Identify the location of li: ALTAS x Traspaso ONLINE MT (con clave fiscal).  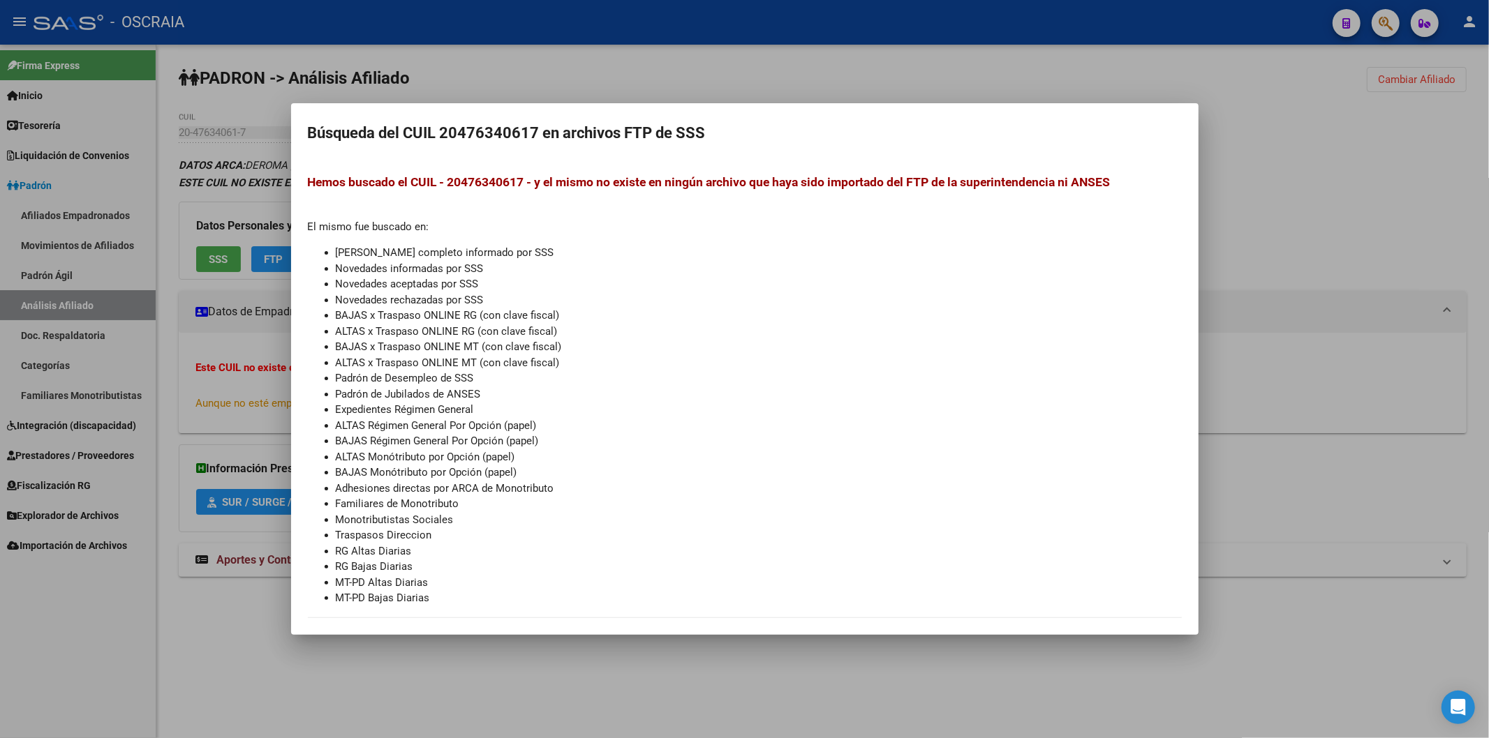
(759, 363).